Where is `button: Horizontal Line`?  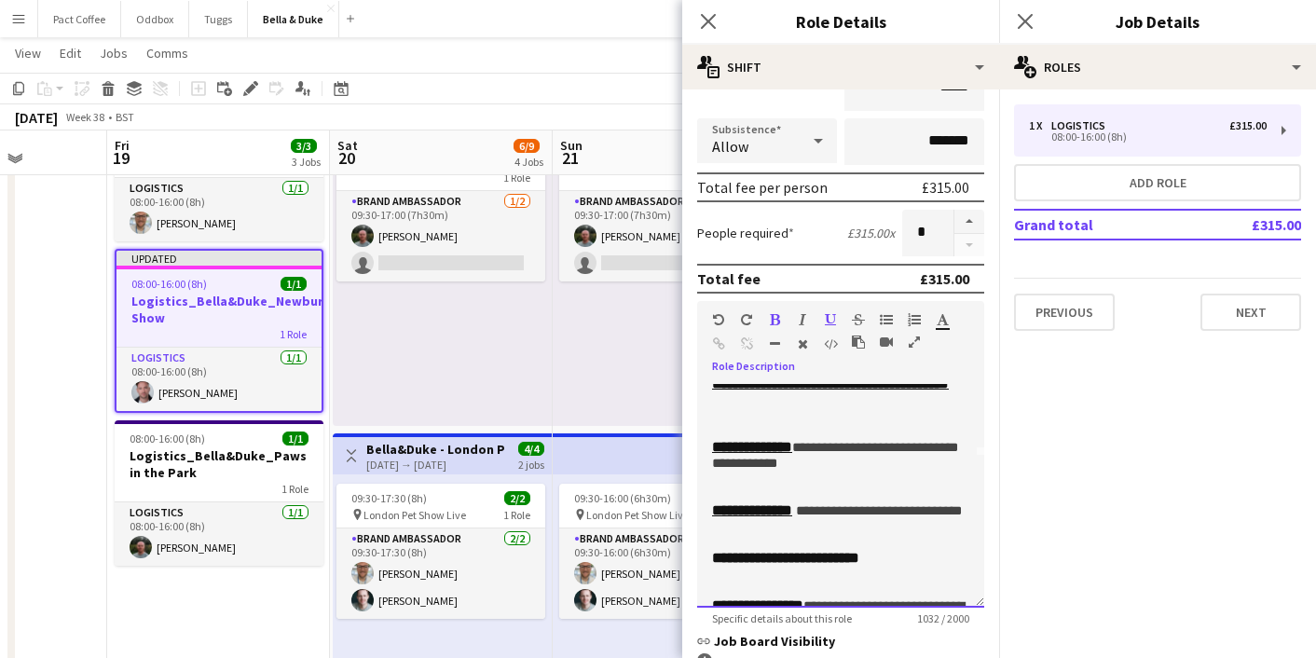 button: Horizontal Line is located at coordinates (775, 344).